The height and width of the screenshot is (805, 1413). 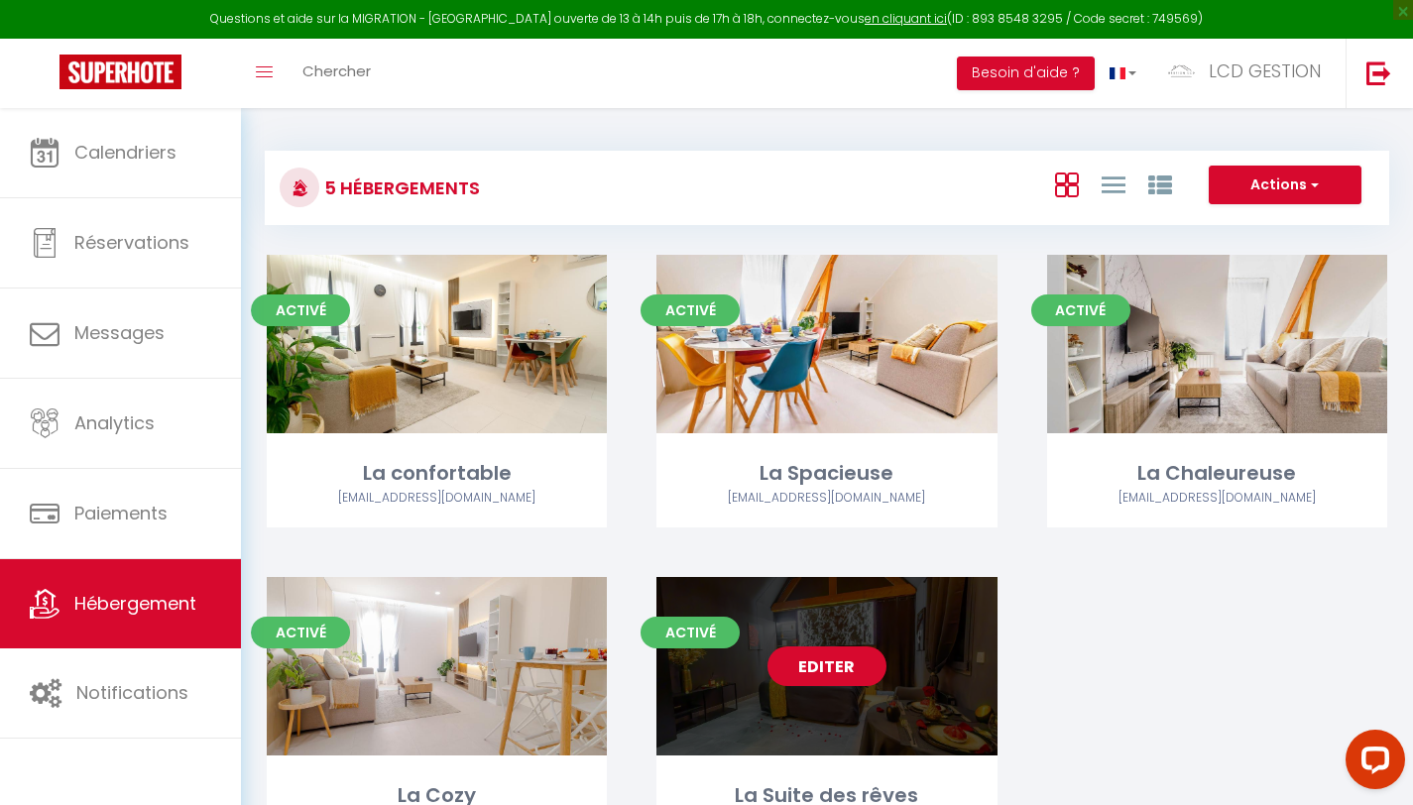 What do you see at coordinates (119, 332) in the screenshot?
I see `span: Messages` at bounding box center [119, 332].